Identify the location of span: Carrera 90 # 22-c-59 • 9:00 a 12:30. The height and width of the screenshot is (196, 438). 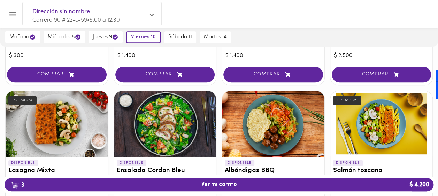
(76, 20).